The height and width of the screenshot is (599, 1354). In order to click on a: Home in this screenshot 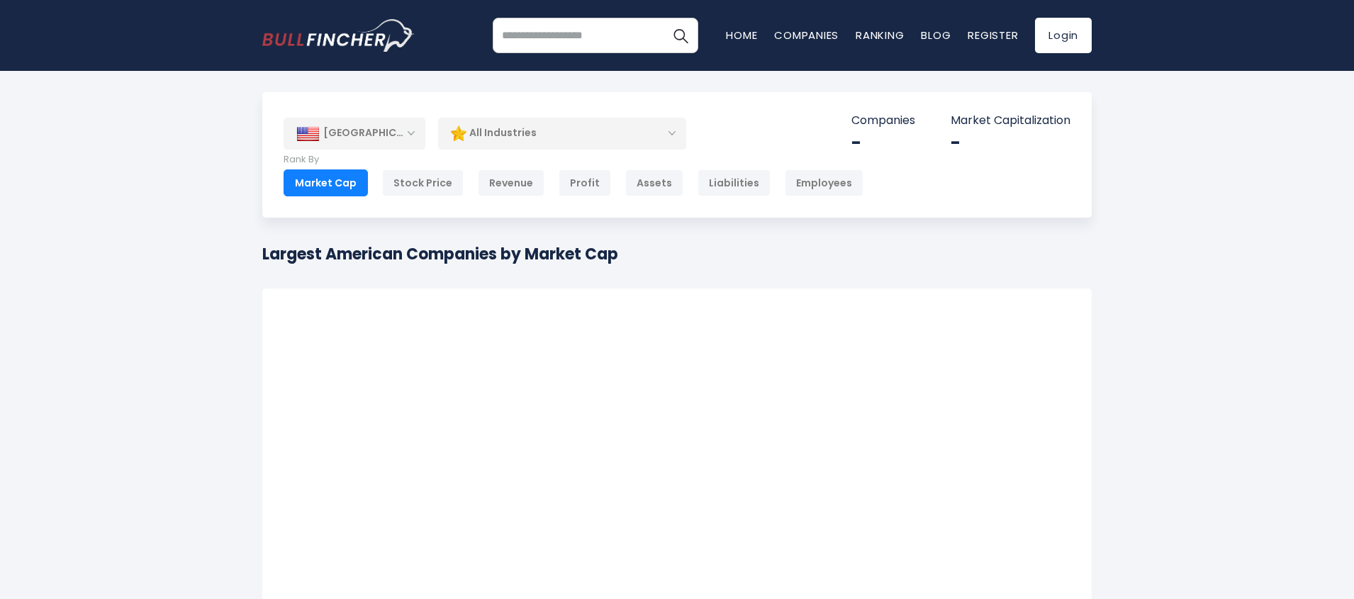, I will do `click(741, 35)`.